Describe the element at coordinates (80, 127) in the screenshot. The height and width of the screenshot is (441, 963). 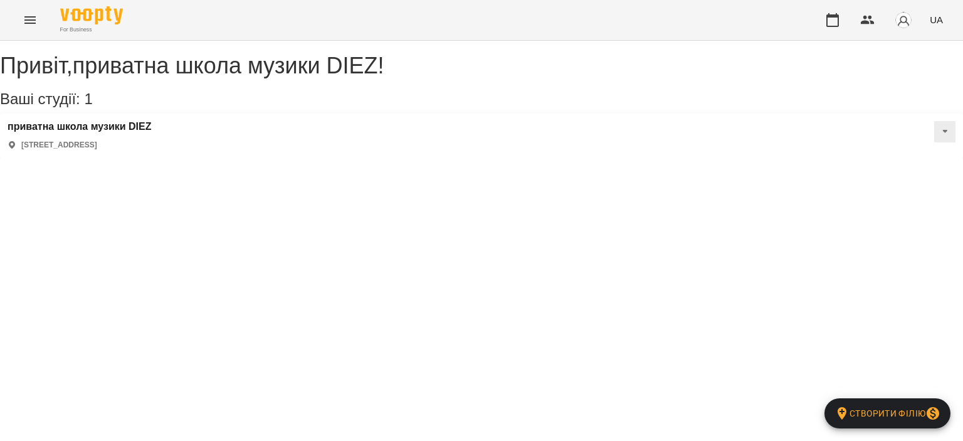
I see `h3: приватна школа музики DIEZ` at that location.